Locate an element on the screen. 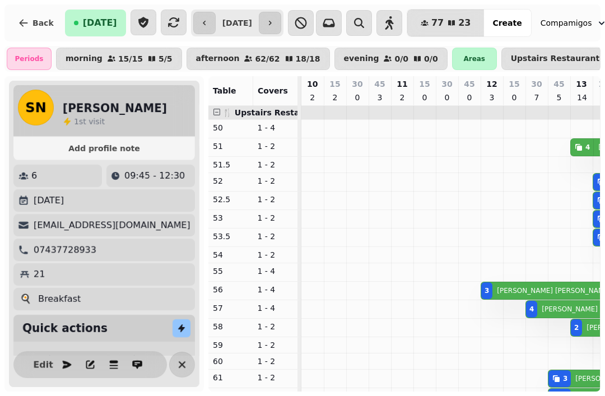 Image resolution: width=605 pixels, height=396 pixels. p: 53 is located at coordinates (231, 218).